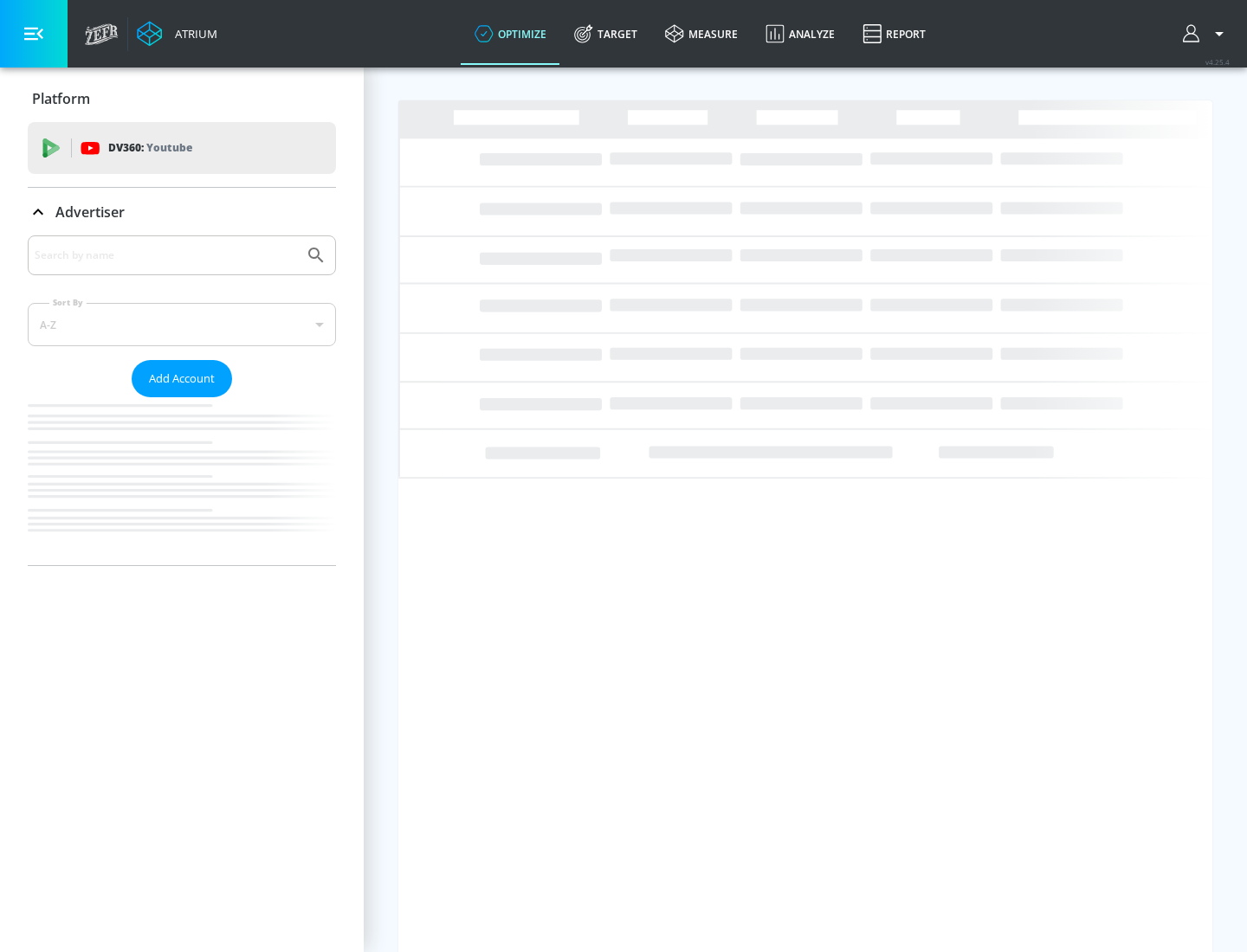 This screenshot has width=1247, height=952. I want to click on a: Analyze, so click(800, 34).